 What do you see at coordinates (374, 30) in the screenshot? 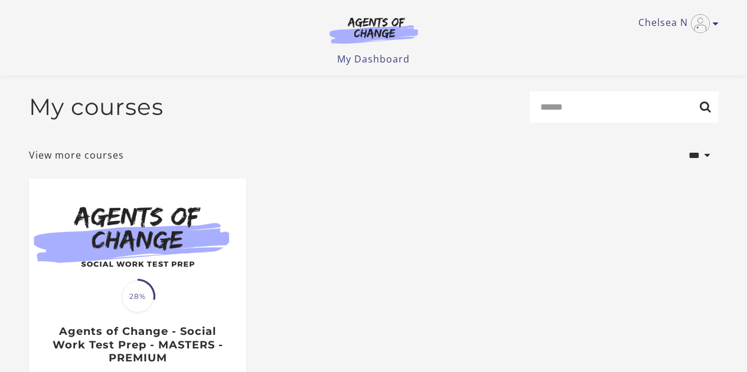
I see `img: Agents of Change Logo` at bounding box center [374, 30].